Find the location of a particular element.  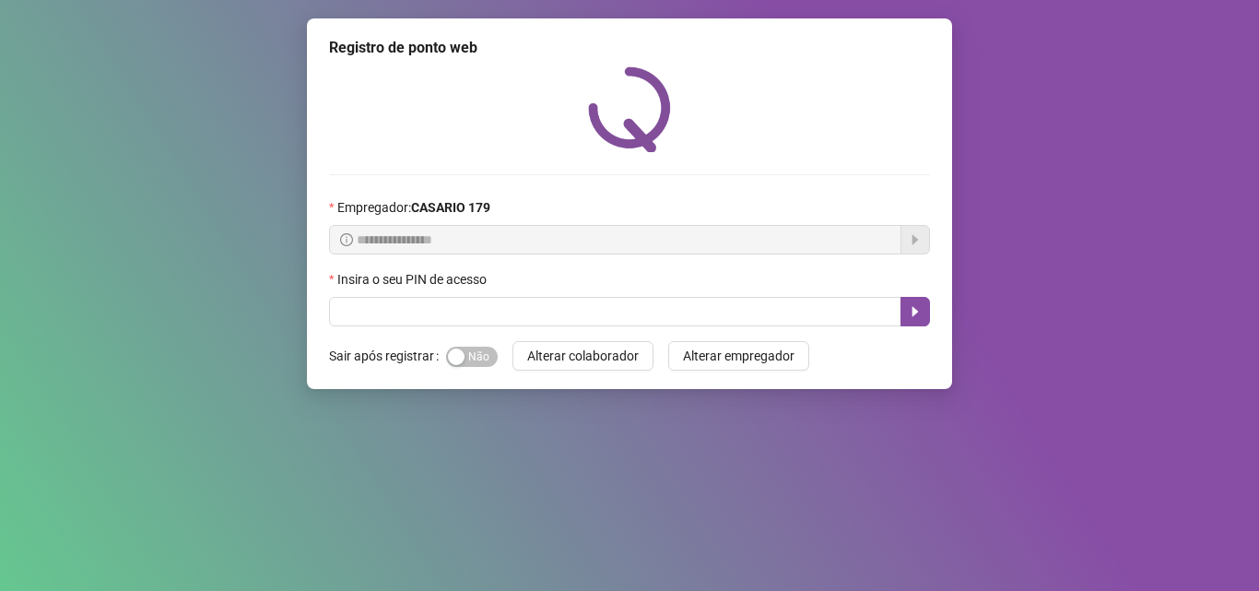

label: Sair após registrar is located at coordinates (387, 356).